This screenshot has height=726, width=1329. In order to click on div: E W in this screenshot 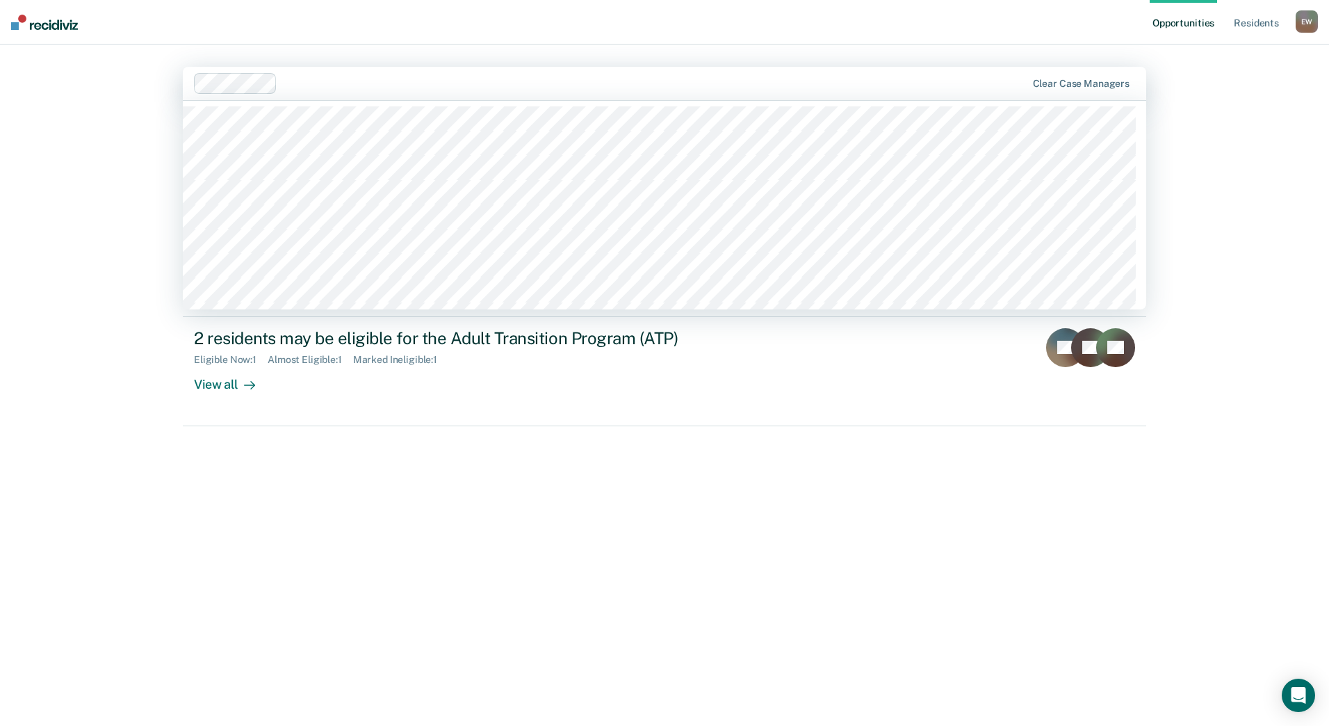, I will do `click(1307, 22)`.